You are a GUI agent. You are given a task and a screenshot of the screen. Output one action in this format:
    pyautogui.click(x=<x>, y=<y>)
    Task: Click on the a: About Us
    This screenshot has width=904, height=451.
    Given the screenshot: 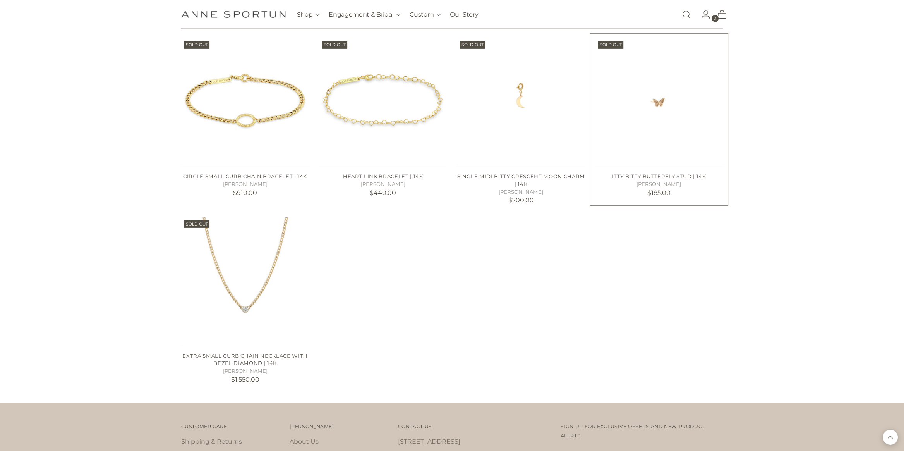 What is the action you would take?
    pyautogui.click(x=304, y=441)
    